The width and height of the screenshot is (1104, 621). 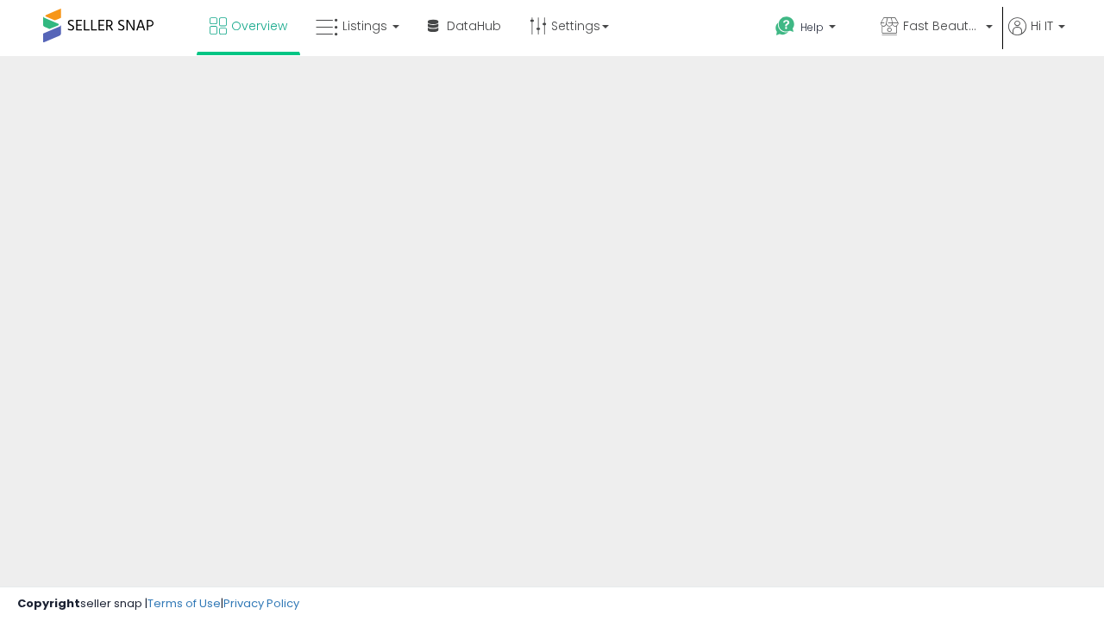 I want to click on a: Privacy Policy, so click(x=261, y=603).